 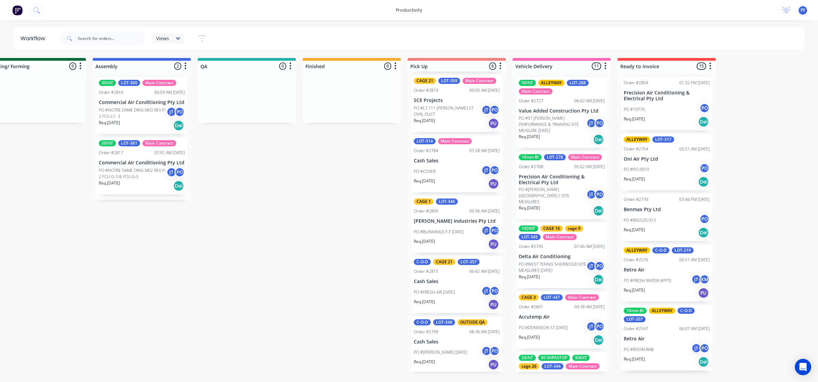 I want to click on div: LOT-219, so click(x=682, y=250).